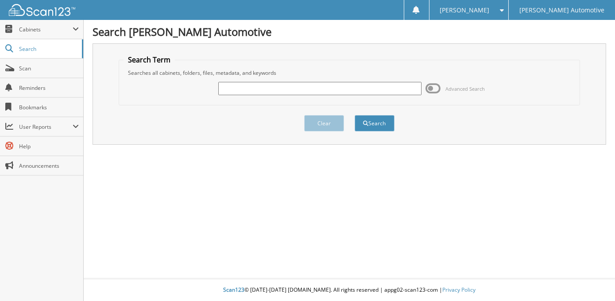  I want to click on button: Search, so click(375, 123).